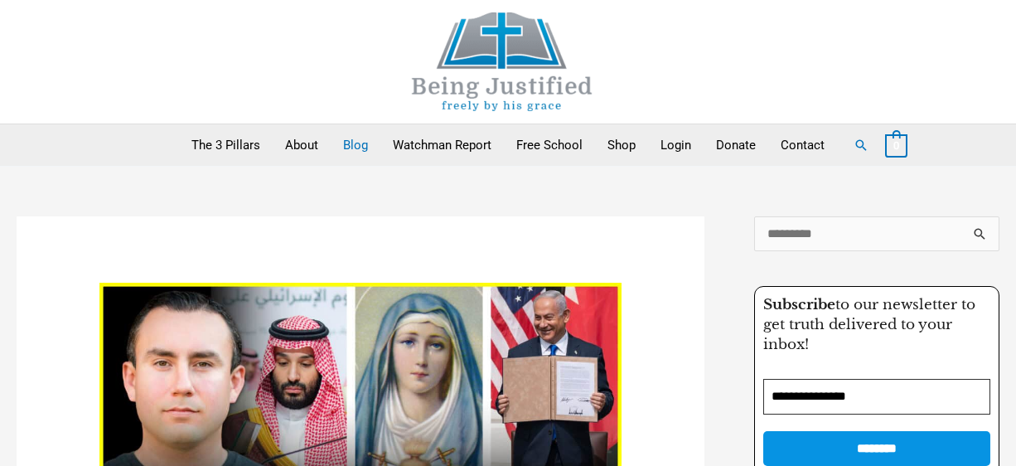  What do you see at coordinates (736, 145) in the screenshot?
I see `a: Donate` at bounding box center [736, 145].